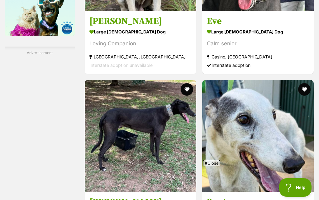  What do you see at coordinates (141, 43) in the screenshot?
I see `div: Loving Companion` at bounding box center [141, 43].